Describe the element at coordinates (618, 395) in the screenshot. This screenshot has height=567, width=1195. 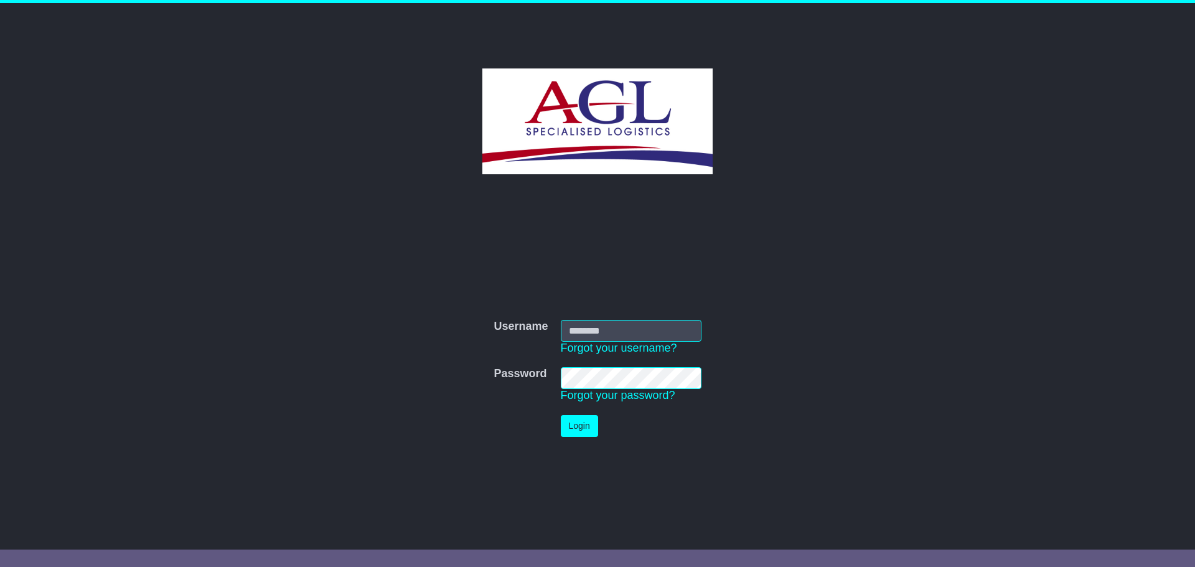
I see `a: Forgot your password?` at that location.